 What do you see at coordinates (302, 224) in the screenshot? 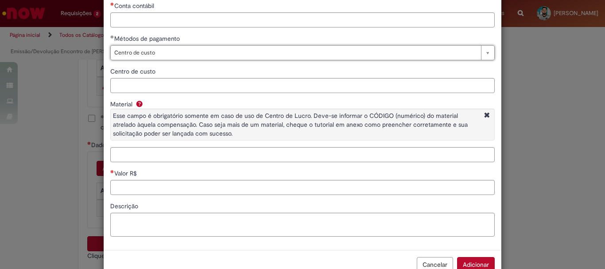
I see `textarea: Descrição` at bounding box center [302, 224].